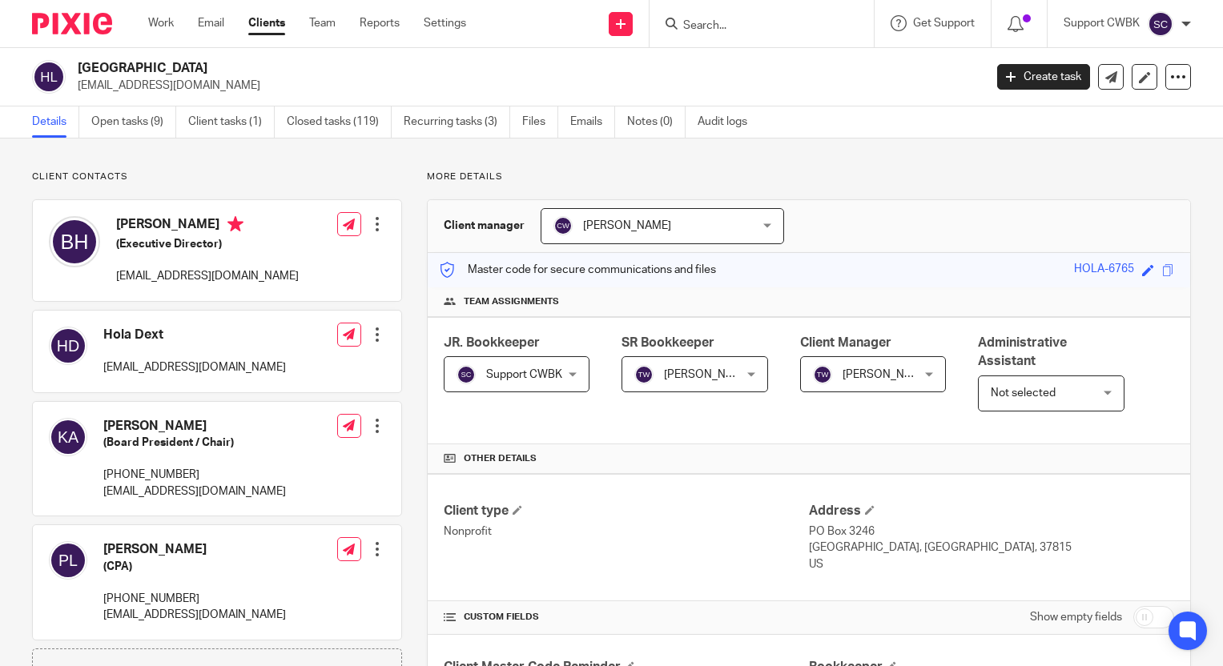  What do you see at coordinates (524, 375) in the screenshot?
I see `span: Support CWBK` at bounding box center [524, 375].